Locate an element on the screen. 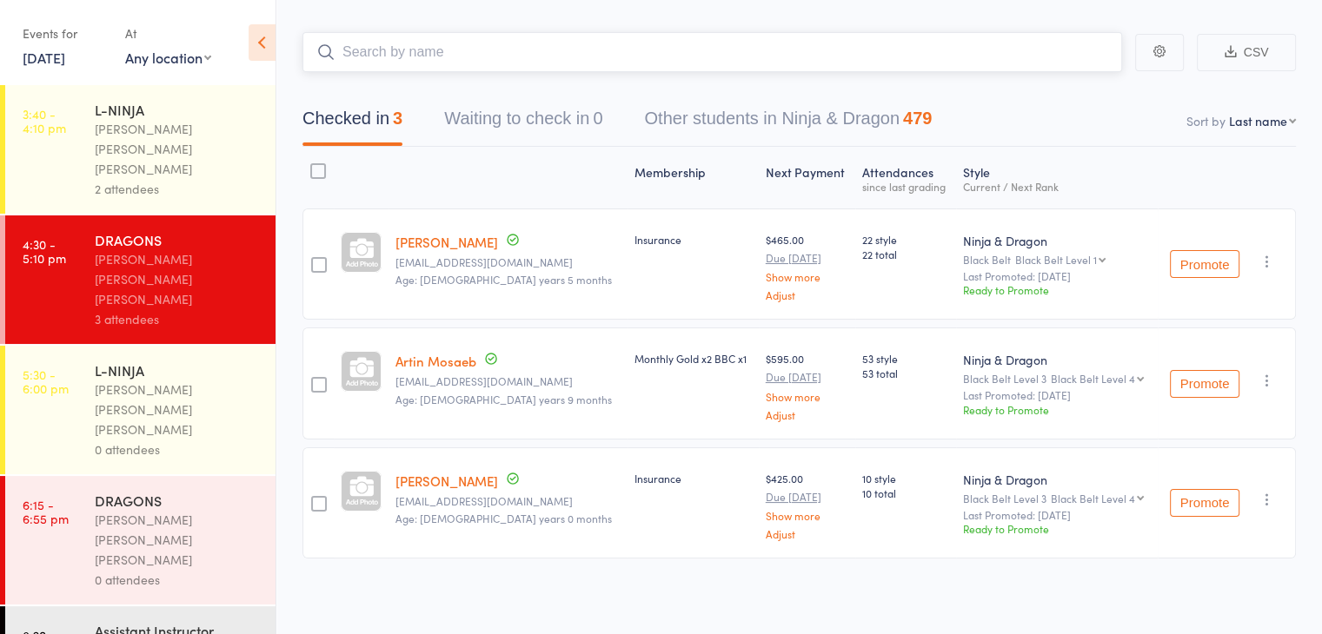 This screenshot has width=1322, height=634. div: $425.00 is located at coordinates (806, 505).